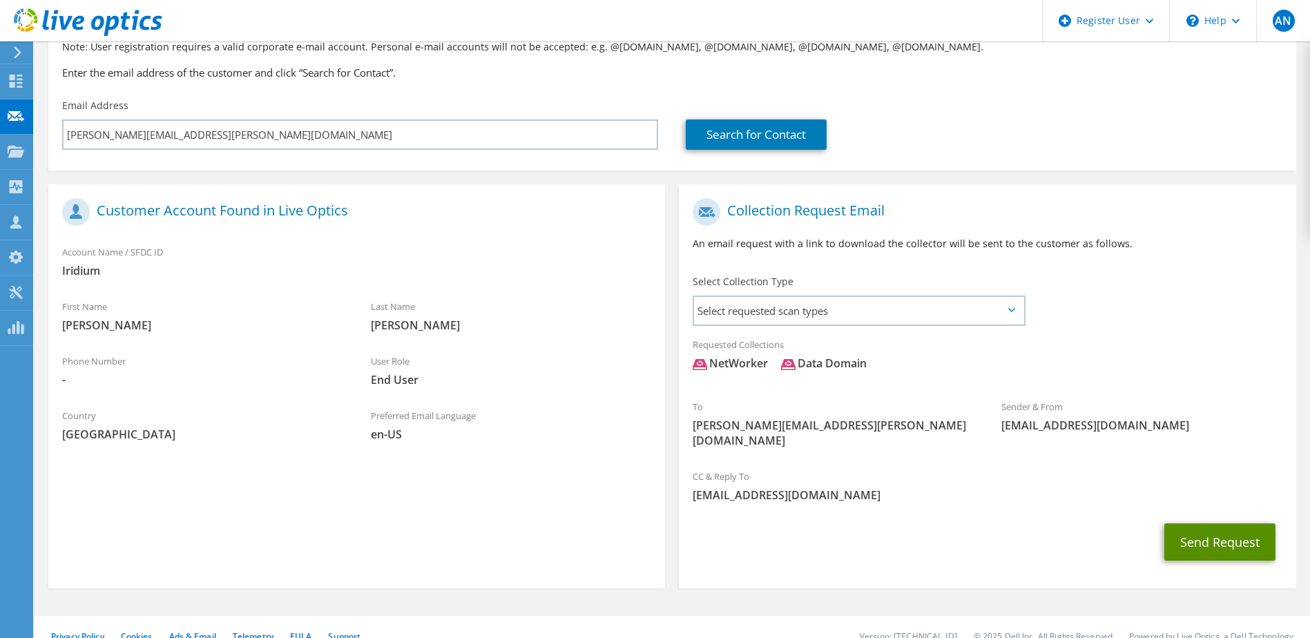 The width and height of the screenshot is (1310, 638). What do you see at coordinates (756, 135) in the screenshot?
I see `a: Search for Contact` at bounding box center [756, 135].